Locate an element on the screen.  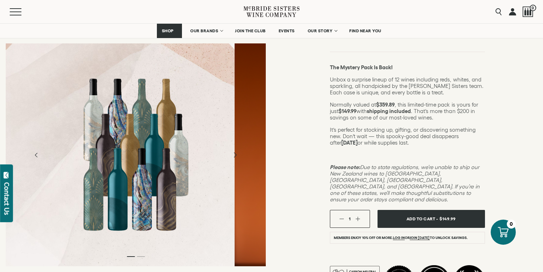
span: 1 is located at coordinates (350, 218).